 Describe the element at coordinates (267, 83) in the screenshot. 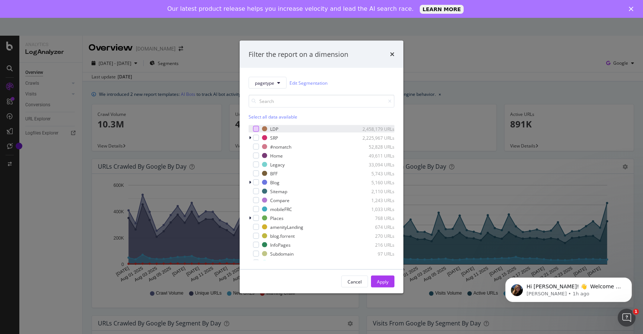

I see `button: pagetype` at that location.